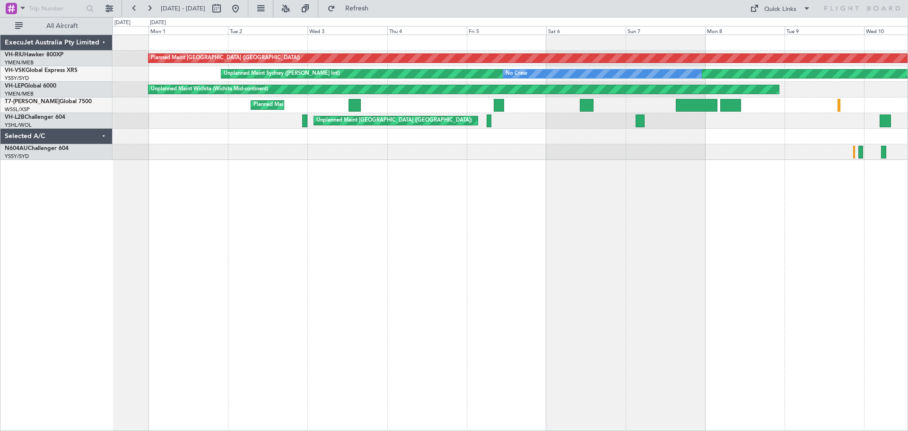  What do you see at coordinates (586, 30) in the screenshot?
I see `div: Sat 6` at bounding box center [586, 30].